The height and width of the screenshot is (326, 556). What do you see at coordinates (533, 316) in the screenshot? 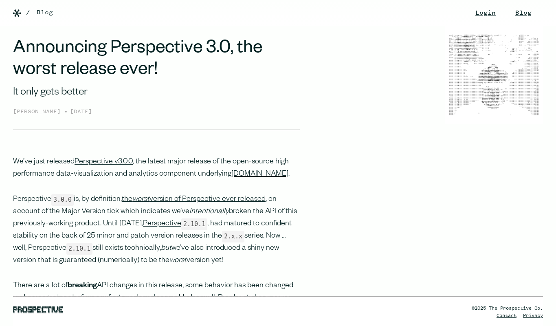
I see `a: Privacy` at bounding box center [533, 316].